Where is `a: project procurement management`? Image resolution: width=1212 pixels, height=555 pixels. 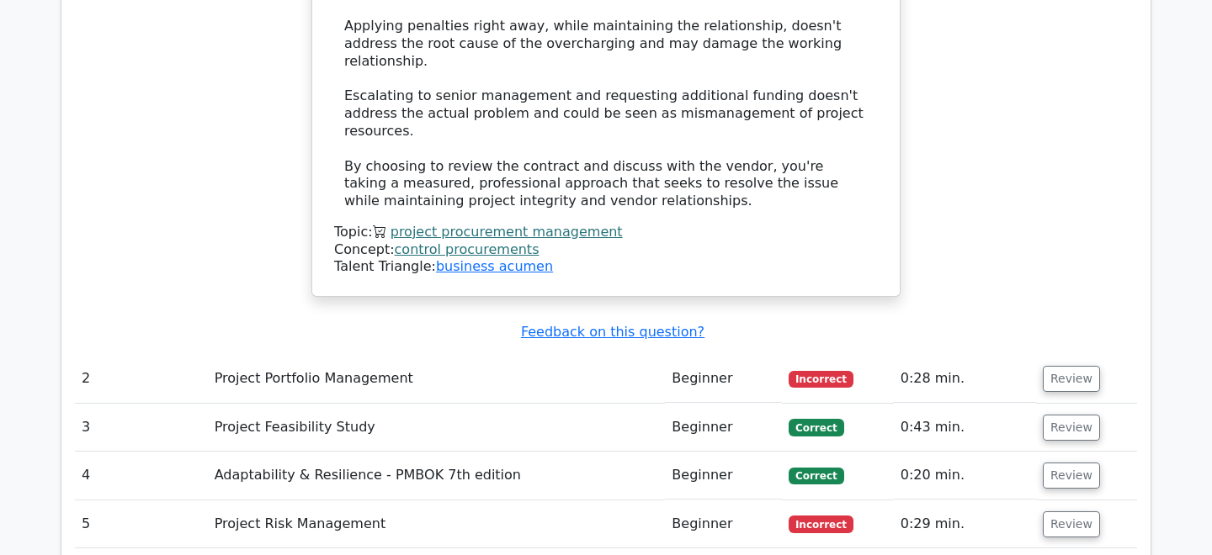
a: project procurement management is located at coordinates (507, 231).